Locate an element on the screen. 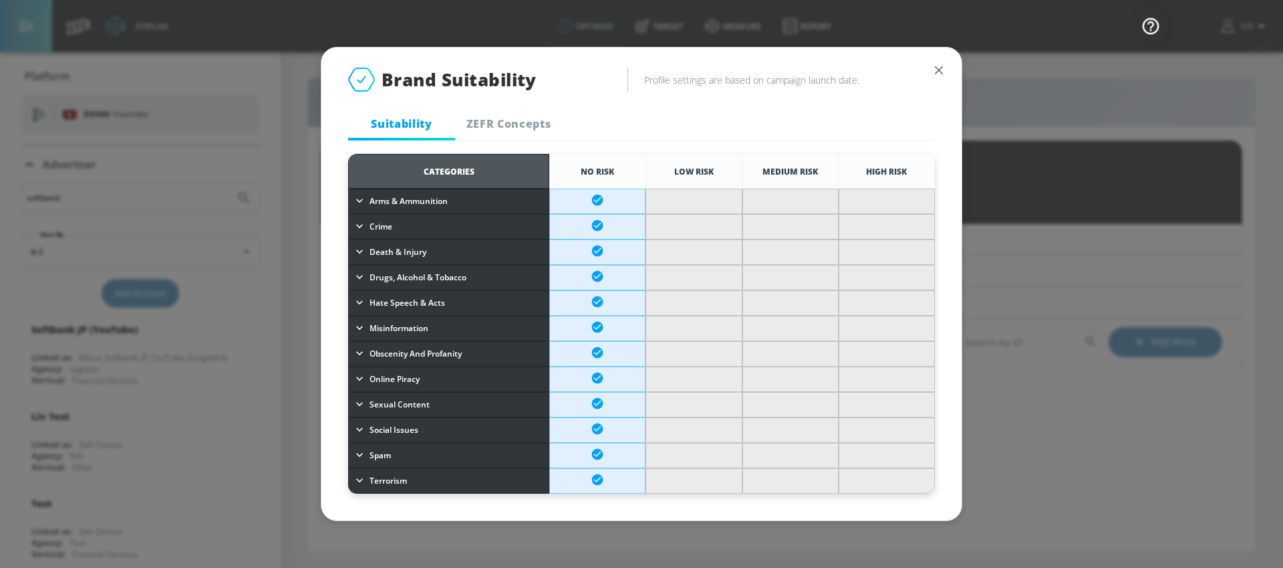  span: Spam is located at coordinates (380, 455).